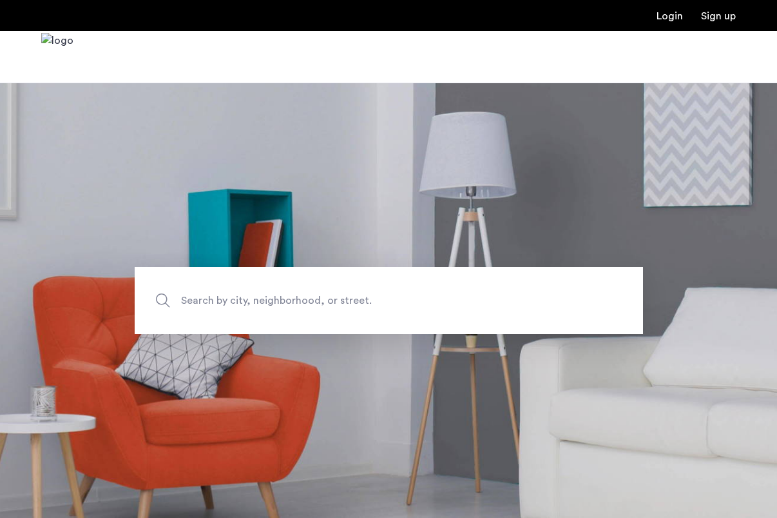  What do you see at coordinates (389, 300) in the screenshot?
I see `input: Apartment Search` at bounding box center [389, 300].